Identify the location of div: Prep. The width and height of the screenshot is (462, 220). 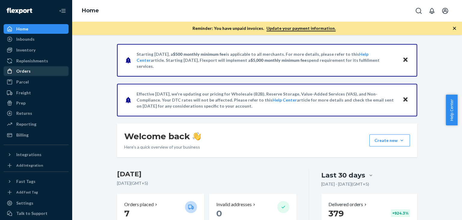
(21, 103).